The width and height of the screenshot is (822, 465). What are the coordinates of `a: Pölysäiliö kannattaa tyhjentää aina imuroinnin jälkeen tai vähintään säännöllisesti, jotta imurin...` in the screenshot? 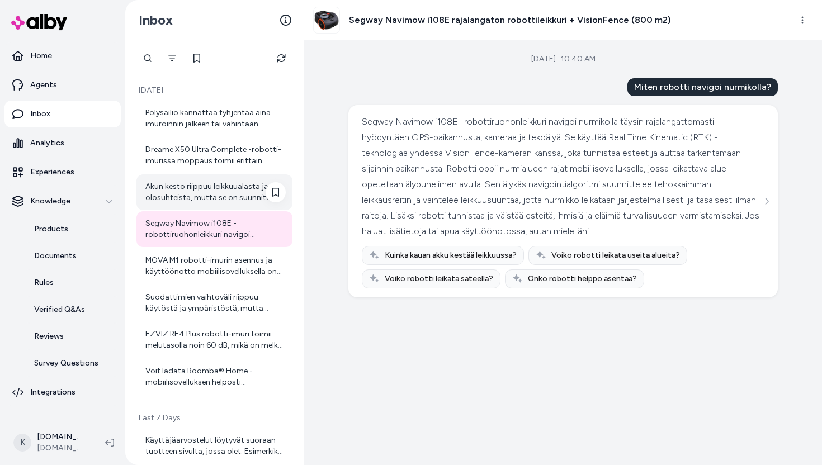 It's located at (214, 119).